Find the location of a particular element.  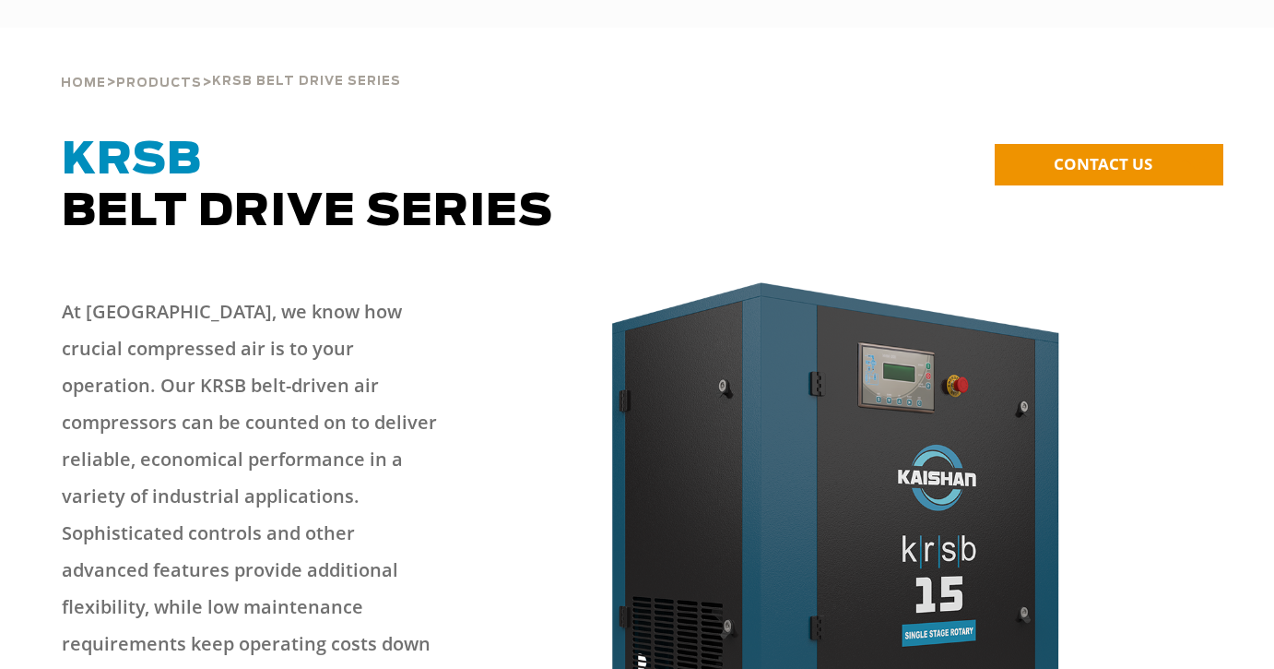

span: krsb belt drive series is located at coordinates (306, 81).